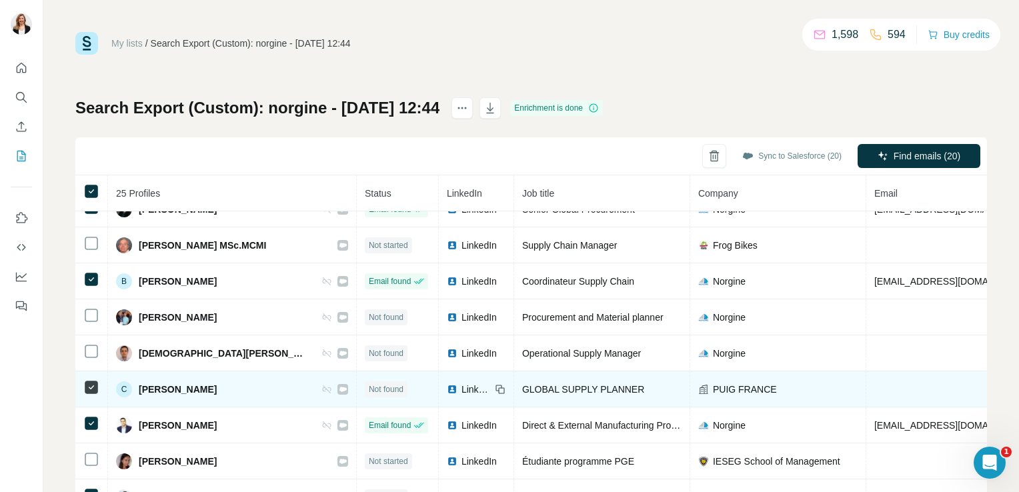 Image resolution: width=1019 pixels, height=492 pixels. I want to click on button: Find emails (20), so click(919, 156).